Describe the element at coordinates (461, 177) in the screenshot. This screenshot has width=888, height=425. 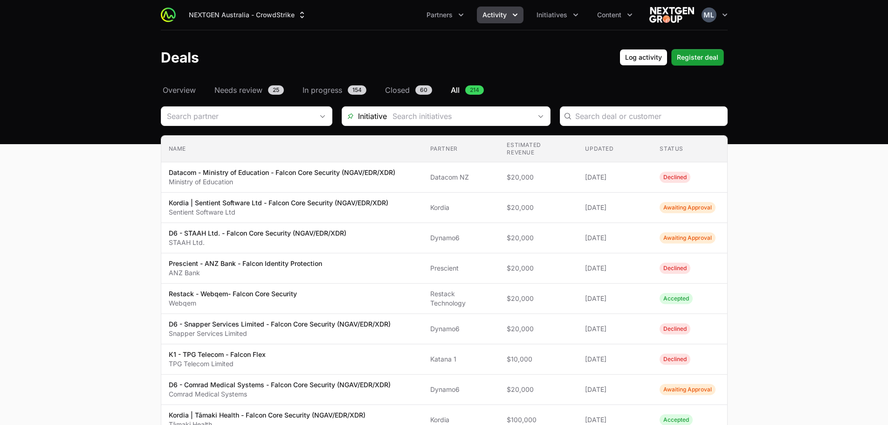
I see `span: Datacom NZ` at that location.